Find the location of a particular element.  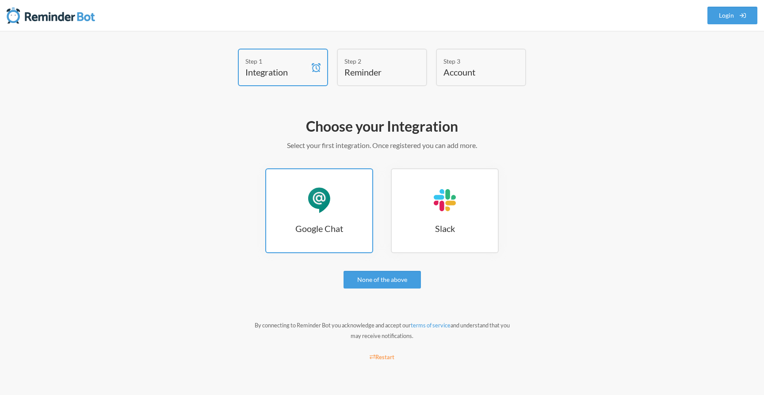

h4: Integration is located at coordinates (276, 72).